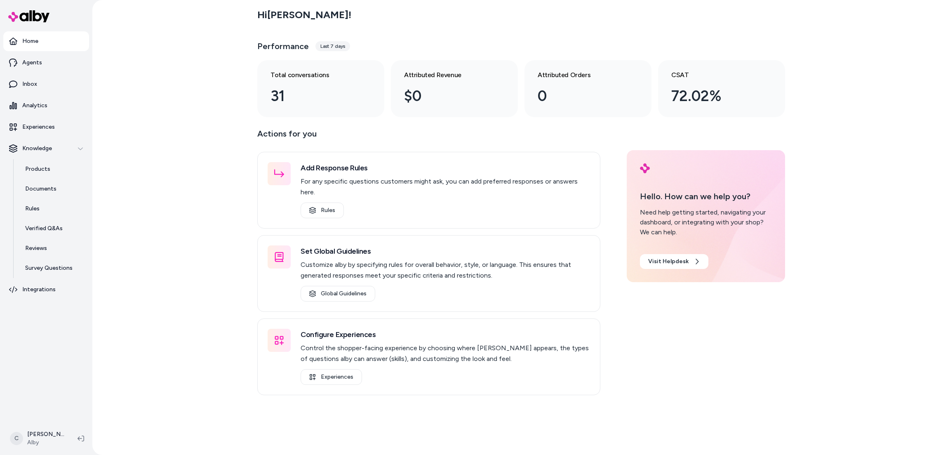  Describe the element at coordinates (32, 63) in the screenshot. I see `p: Agents` at that location.